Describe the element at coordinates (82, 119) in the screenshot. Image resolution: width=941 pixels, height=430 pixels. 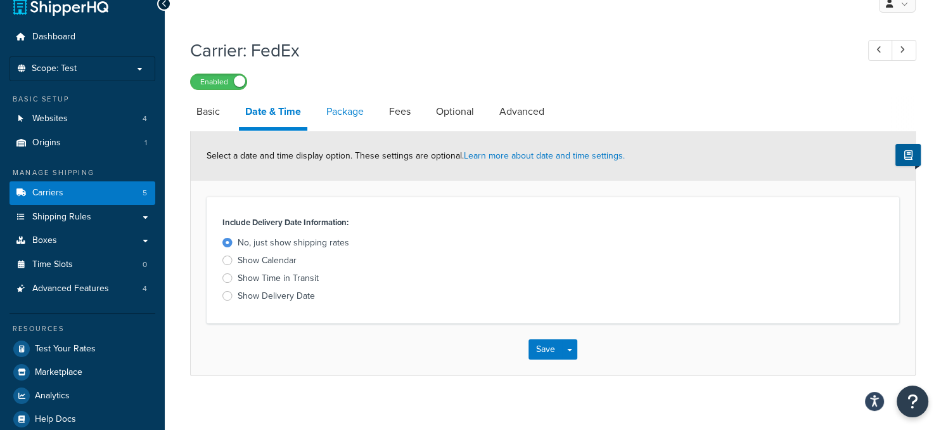
I see `a: Websites4` at that location.